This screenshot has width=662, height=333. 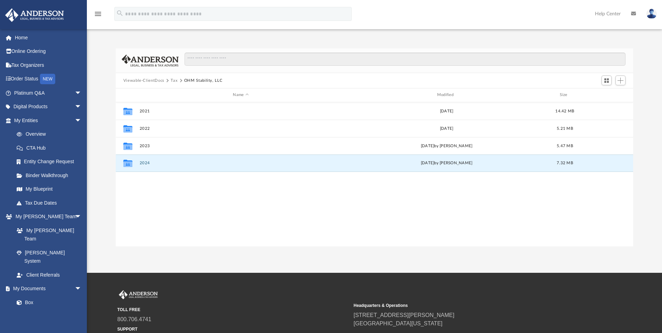 What do you see at coordinates (51, 162) in the screenshot?
I see `a: Entity Change Request` at bounding box center [51, 162].